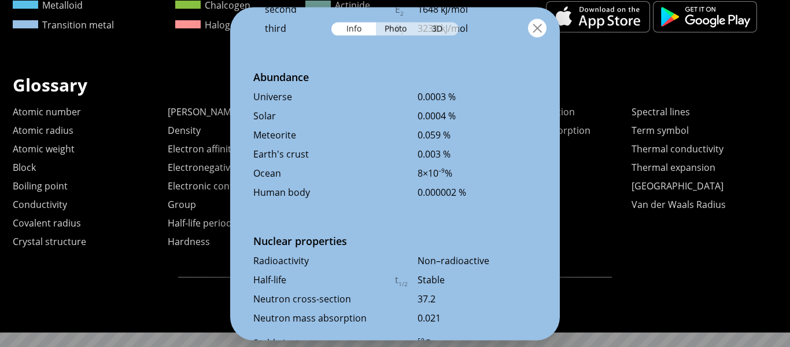  Describe the element at coordinates (395, 80) in the screenshot. I see `div: Abundance` at that location.